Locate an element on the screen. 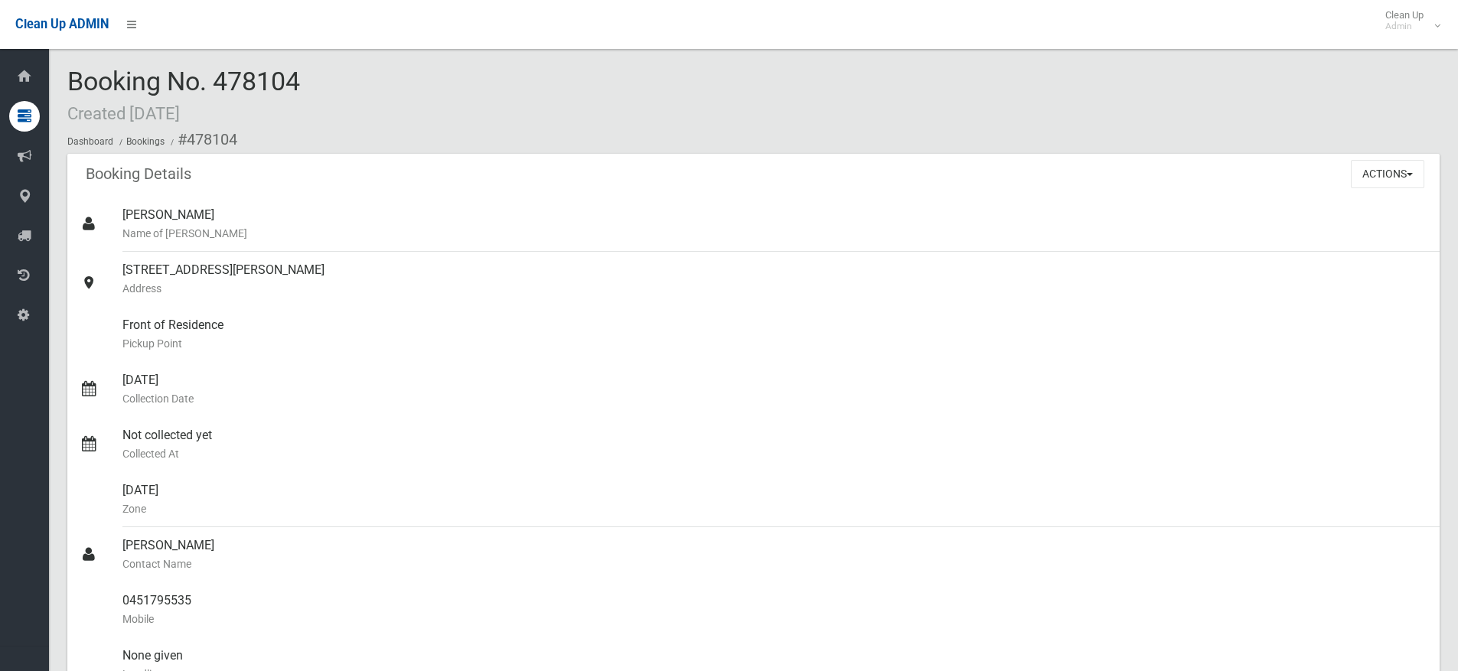 The width and height of the screenshot is (1458, 671). div: 0451795535 is located at coordinates (774, 610).